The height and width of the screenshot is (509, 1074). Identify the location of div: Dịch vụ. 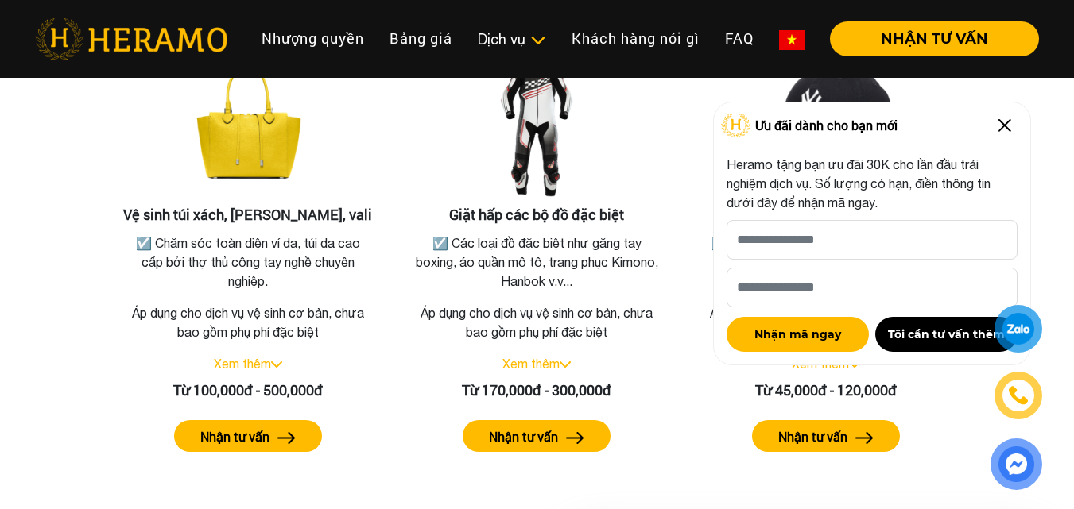
(512, 39).